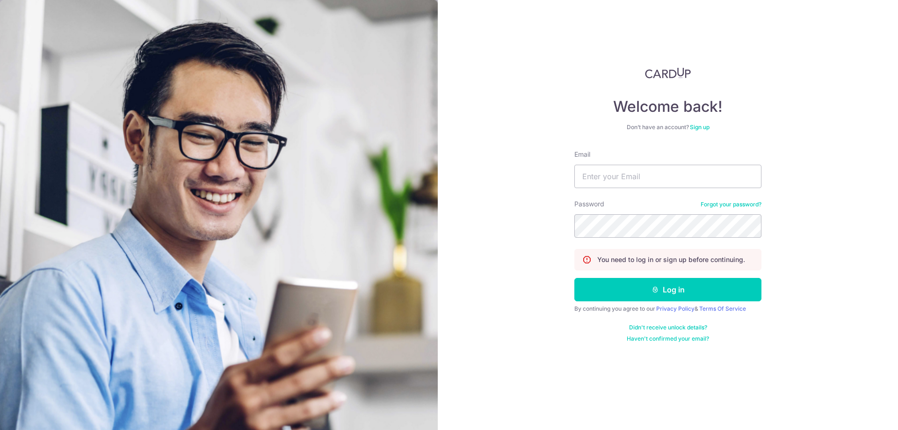  What do you see at coordinates (731, 204) in the screenshot?
I see `a: Forgot your password?` at bounding box center [731, 204].